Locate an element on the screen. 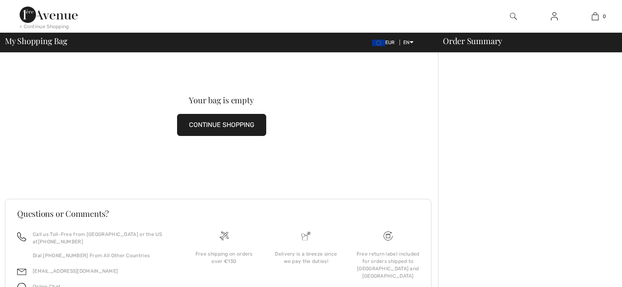  span: 0 is located at coordinates (604, 16).